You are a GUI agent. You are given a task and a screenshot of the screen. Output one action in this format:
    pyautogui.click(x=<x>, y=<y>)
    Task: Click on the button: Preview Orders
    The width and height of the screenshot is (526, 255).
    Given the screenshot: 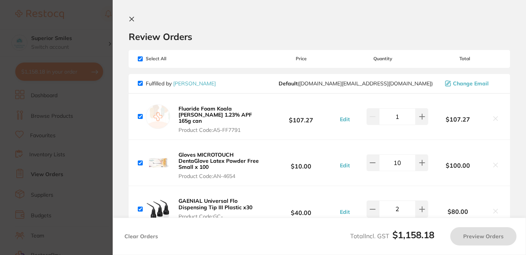 What is the action you would take?
    pyautogui.click(x=484, y=236)
    